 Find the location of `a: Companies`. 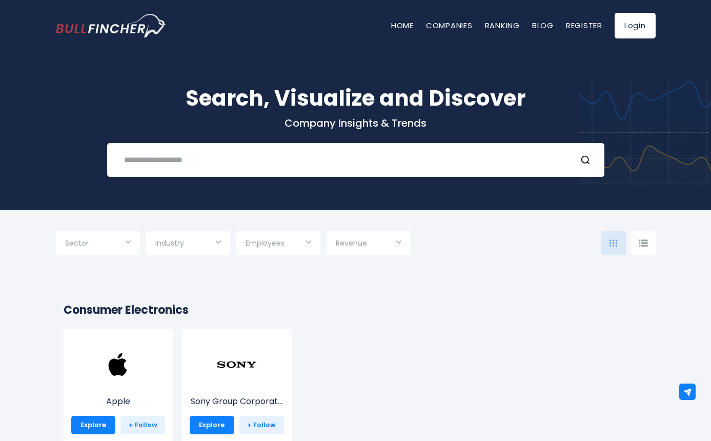

a: Companies is located at coordinates (449, 25).